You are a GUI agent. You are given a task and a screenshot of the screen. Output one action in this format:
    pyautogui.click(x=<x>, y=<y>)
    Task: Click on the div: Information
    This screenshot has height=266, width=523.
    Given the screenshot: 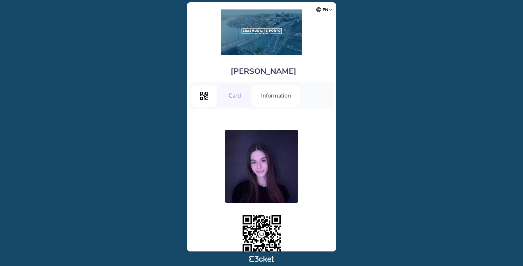 What is the action you would take?
    pyautogui.click(x=276, y=96)
    